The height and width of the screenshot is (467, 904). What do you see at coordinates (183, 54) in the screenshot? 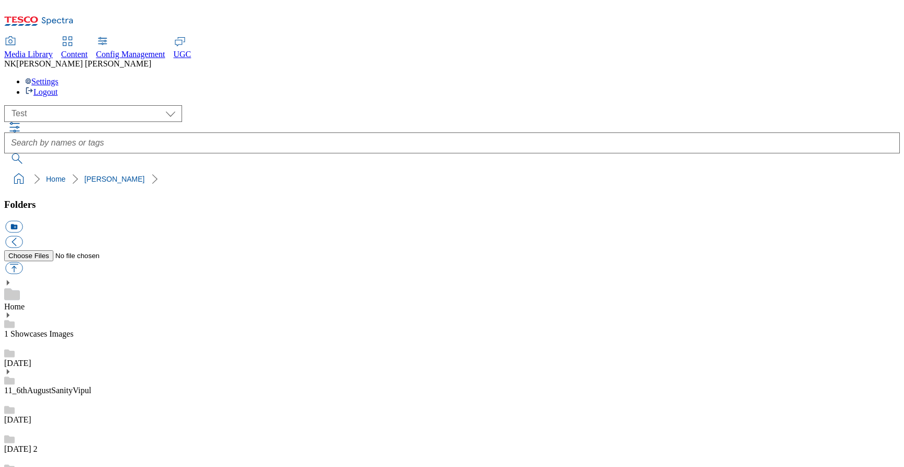
I see `span: UGC` at bounding box center [183, 54].